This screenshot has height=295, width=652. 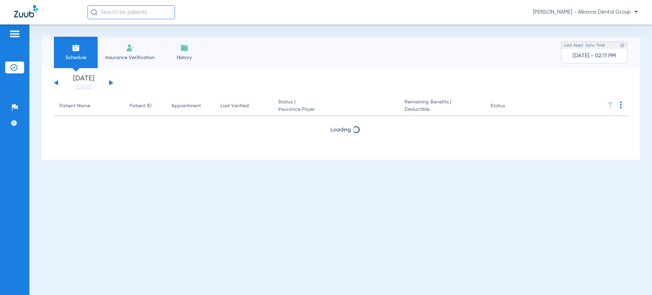 What do you see at coordinates (442, 106) in the screenshot?
I see `th: Remaining Benefits |` at bounding box center [442, 106].